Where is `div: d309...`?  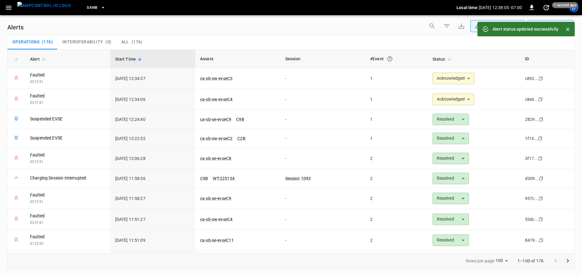 div: d309... is located at coordinates (532, 179).